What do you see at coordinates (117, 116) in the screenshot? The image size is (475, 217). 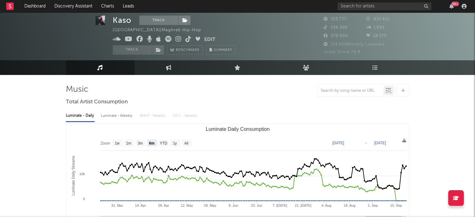 I see `div: Luminate - Weekly` at bounding box center [117, 116].